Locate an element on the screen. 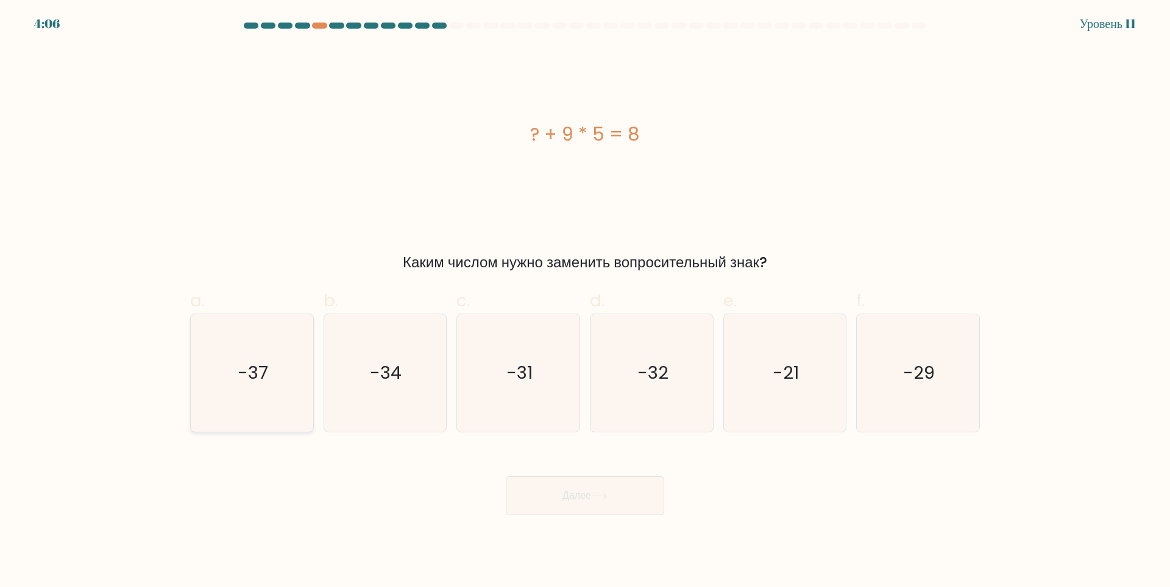 This screenshot has height=587, width=1170. text: -34 is located at coordinates (386, 373).